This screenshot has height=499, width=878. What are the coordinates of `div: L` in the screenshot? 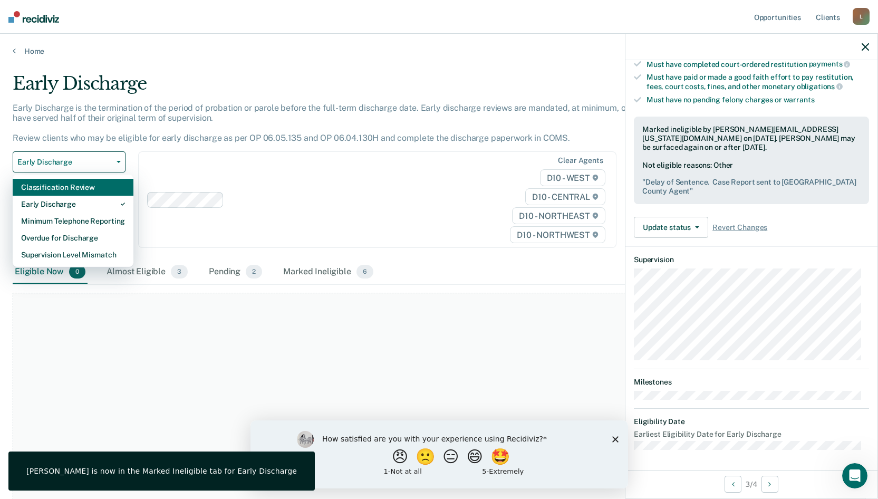 It's located at (861, 16).